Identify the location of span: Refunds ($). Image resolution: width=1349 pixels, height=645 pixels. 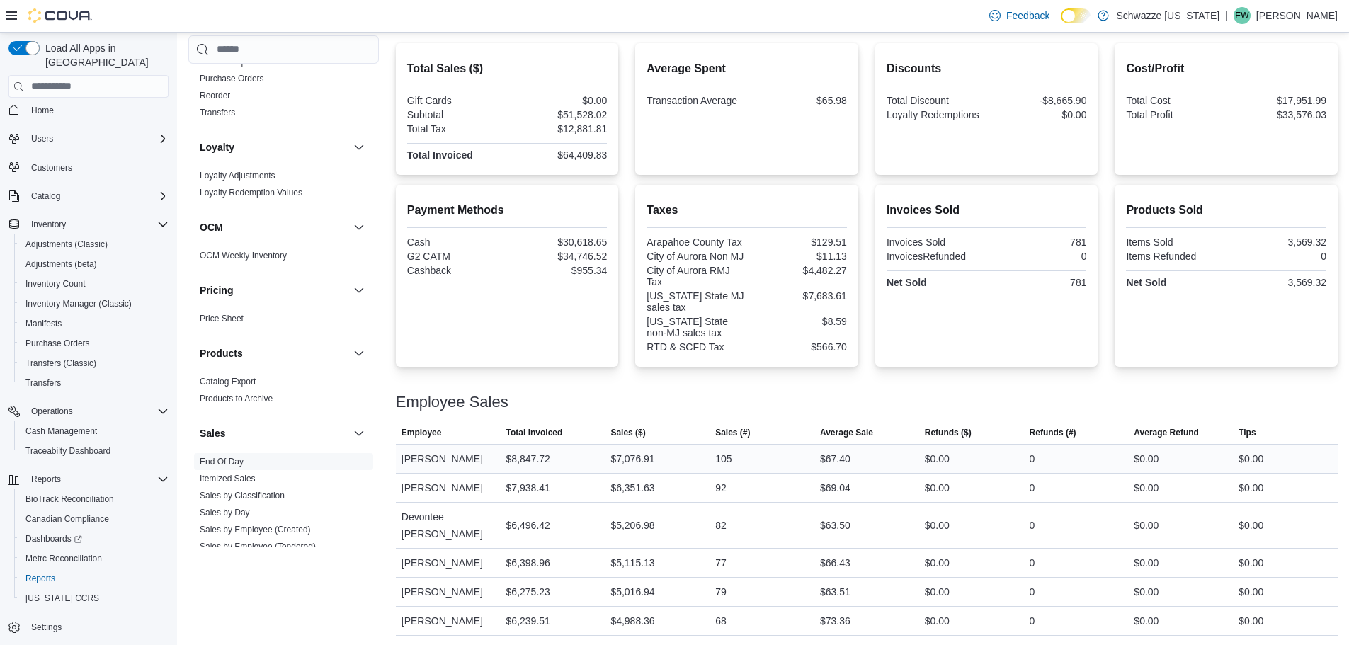
(948, 433).